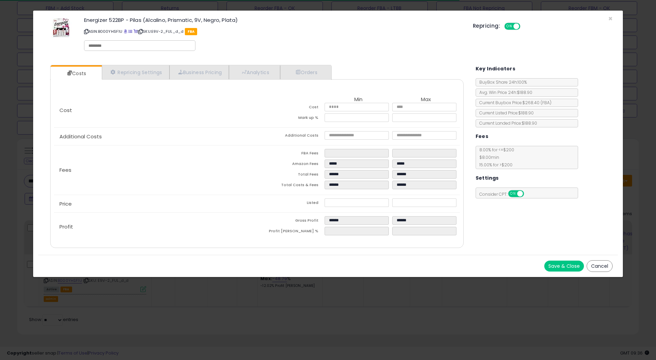 This screenshot has width=656, height=360. Describe the element at coordinates (291, 204) in the screenshot. I see `td: Listed` at that location.